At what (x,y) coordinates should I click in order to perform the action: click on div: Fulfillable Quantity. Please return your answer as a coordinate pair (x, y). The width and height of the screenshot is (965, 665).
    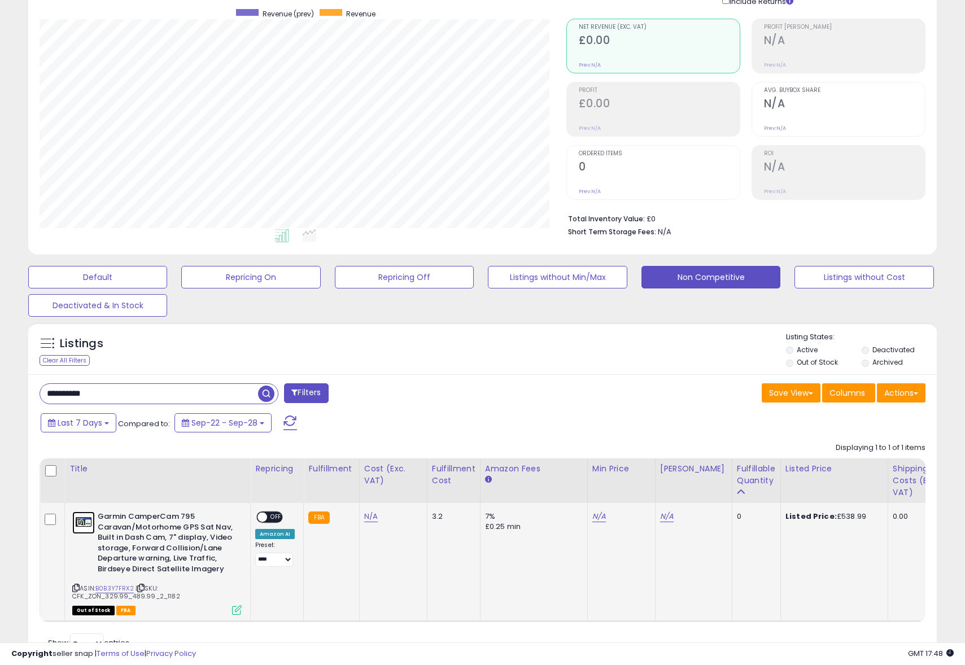
    Looking at the image, I should click on (756, 475).